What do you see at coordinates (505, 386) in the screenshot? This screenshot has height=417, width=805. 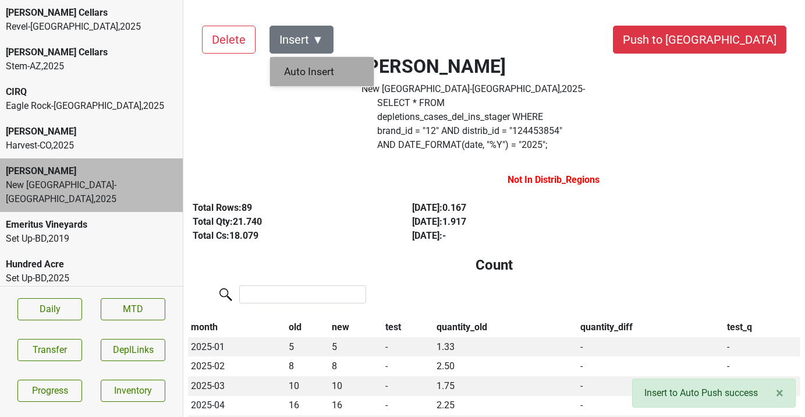 I see `td: 1.75` at bounding box center [505, 386].